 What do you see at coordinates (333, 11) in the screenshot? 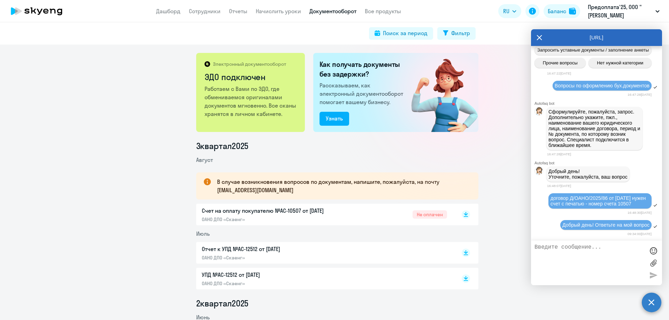
I see `a: Документооборот` at bounding box center [333, 11].